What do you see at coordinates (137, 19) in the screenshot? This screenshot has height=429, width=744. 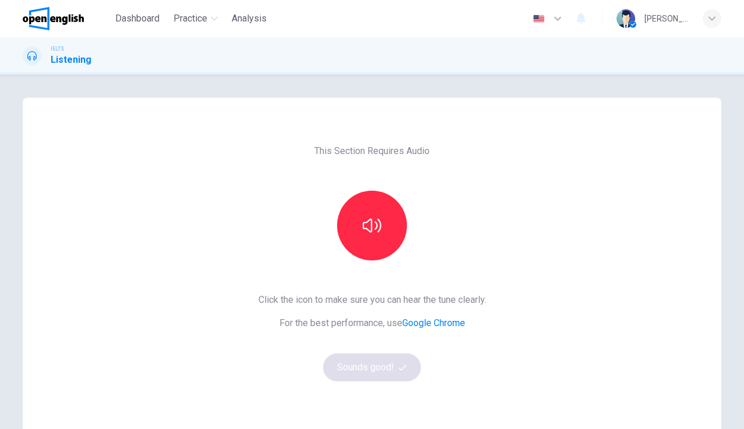 I see `span: Dashboard` at bounding box center [137, 19].